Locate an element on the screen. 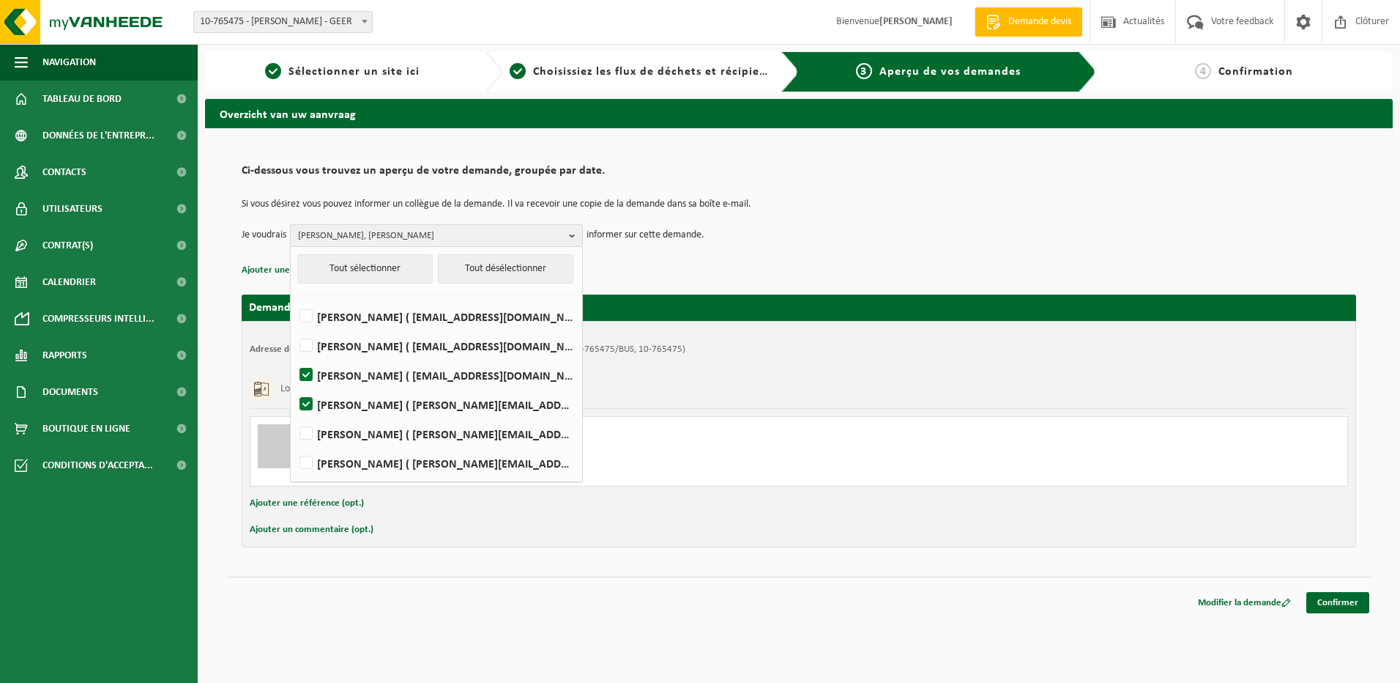 The image size is (1400, 683). a: Demande devis is located at coordinates (1028, 22).